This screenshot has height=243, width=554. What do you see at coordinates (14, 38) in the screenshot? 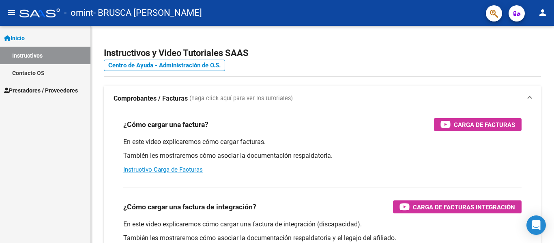
I see `span: Inicio` at bounding box center [14, 38].